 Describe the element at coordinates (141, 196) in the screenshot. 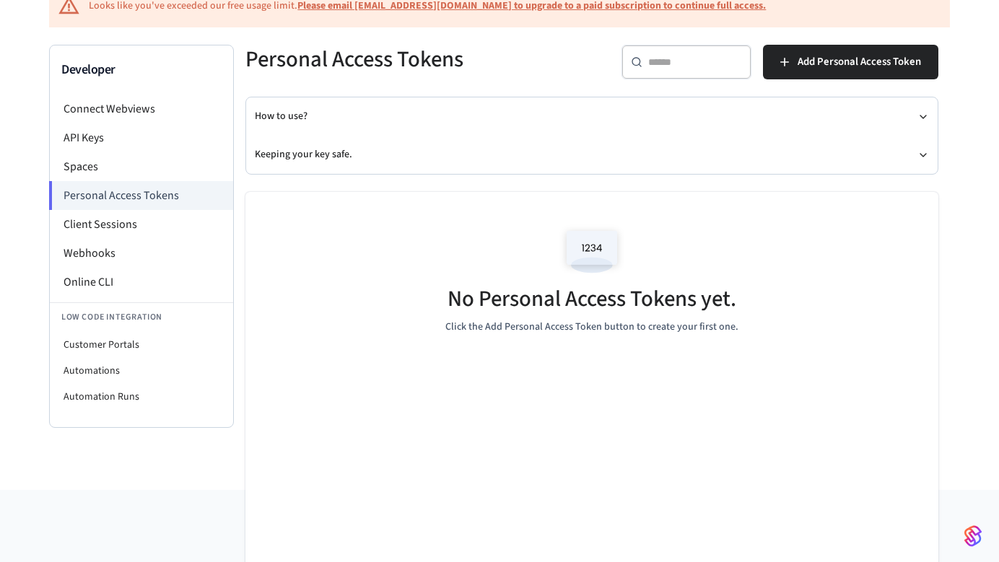

I see `li: Personal Access Tokens` at that location.